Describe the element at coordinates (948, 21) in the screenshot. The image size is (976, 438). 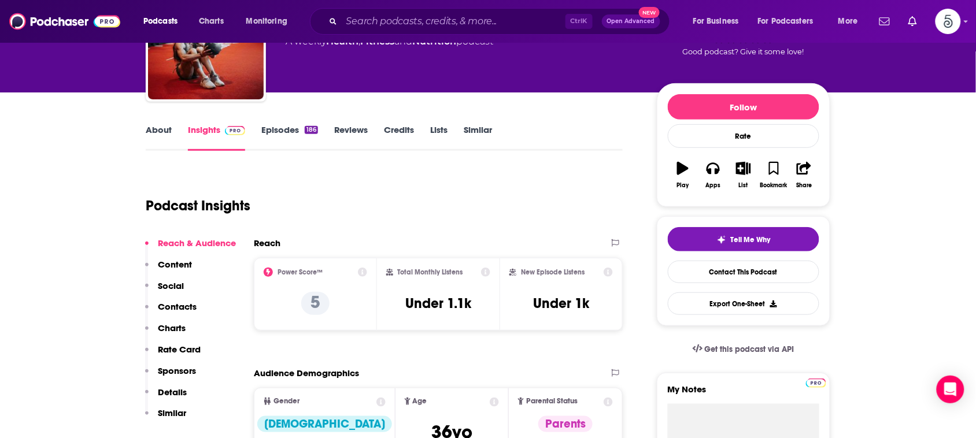
I see `img: User Profile` at that location.